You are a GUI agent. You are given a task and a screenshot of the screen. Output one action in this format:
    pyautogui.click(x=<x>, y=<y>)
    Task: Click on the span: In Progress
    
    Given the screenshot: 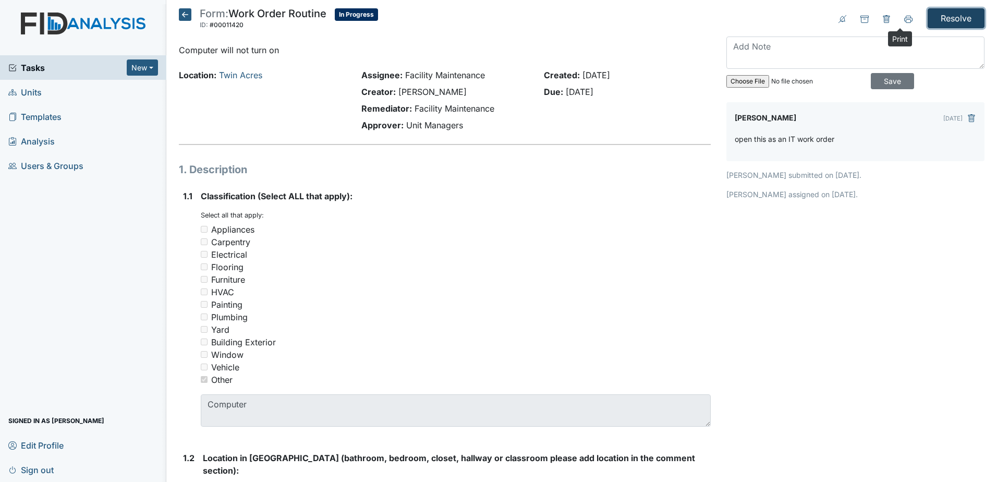 What is the action you would take?
    pyautogui.click(x=356, y=15)
    